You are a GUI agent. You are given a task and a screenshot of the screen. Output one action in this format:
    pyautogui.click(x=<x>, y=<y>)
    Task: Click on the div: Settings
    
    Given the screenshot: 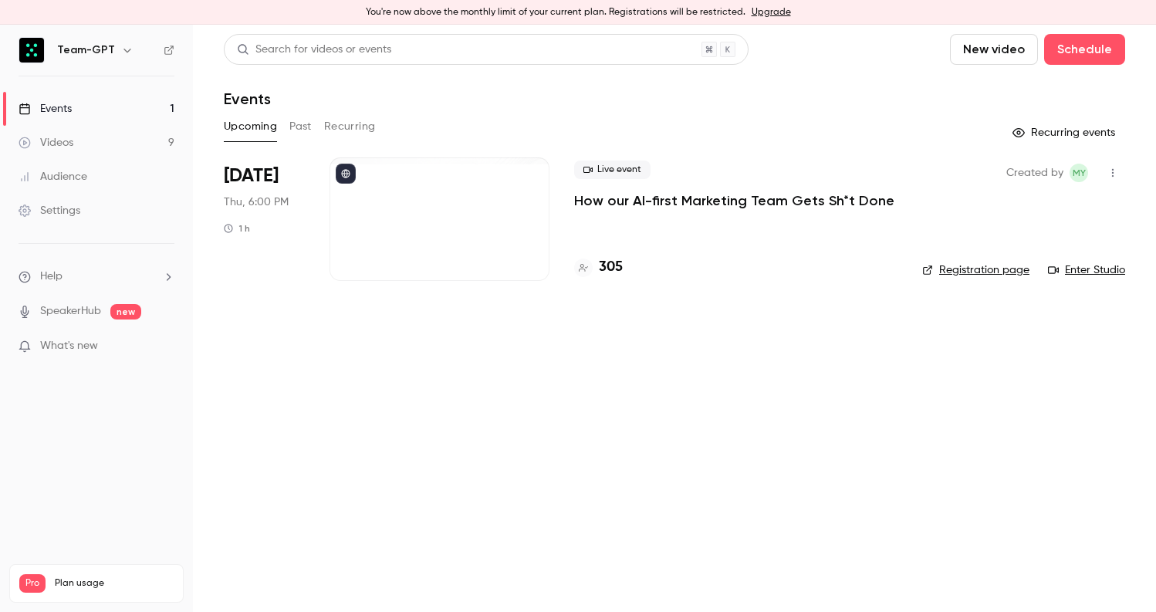 What is the action you would take?
    pyautogui.click(x=49, y=211)
    